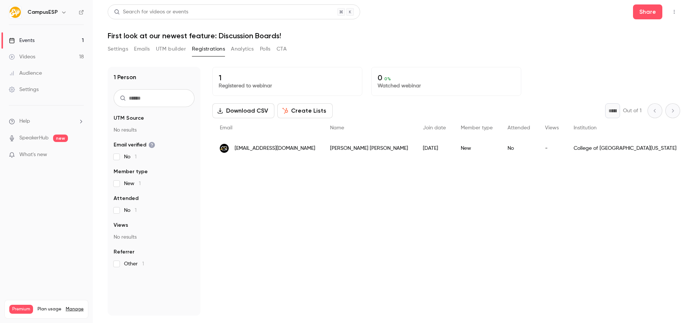 The image size is (695, 323). I want to click on span: Join date, so click(435, 128).